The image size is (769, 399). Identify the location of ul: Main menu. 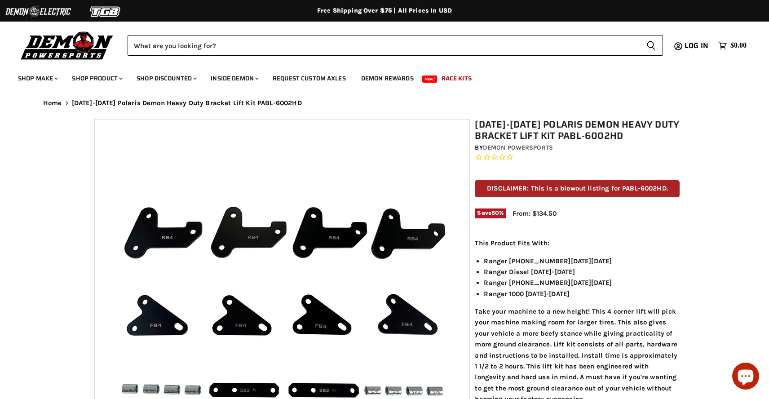
(378, 76).